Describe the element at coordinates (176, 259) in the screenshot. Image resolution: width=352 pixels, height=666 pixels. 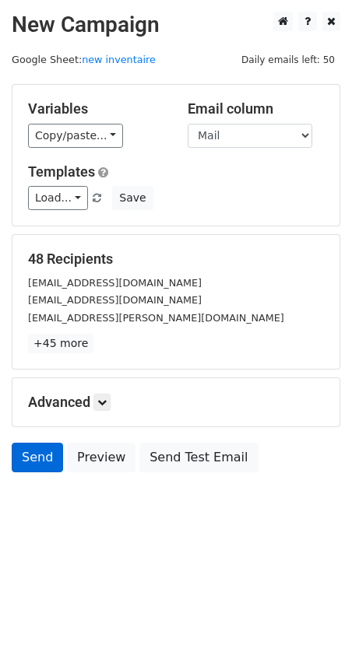
I see `h5: 48 Recipients` at that location.